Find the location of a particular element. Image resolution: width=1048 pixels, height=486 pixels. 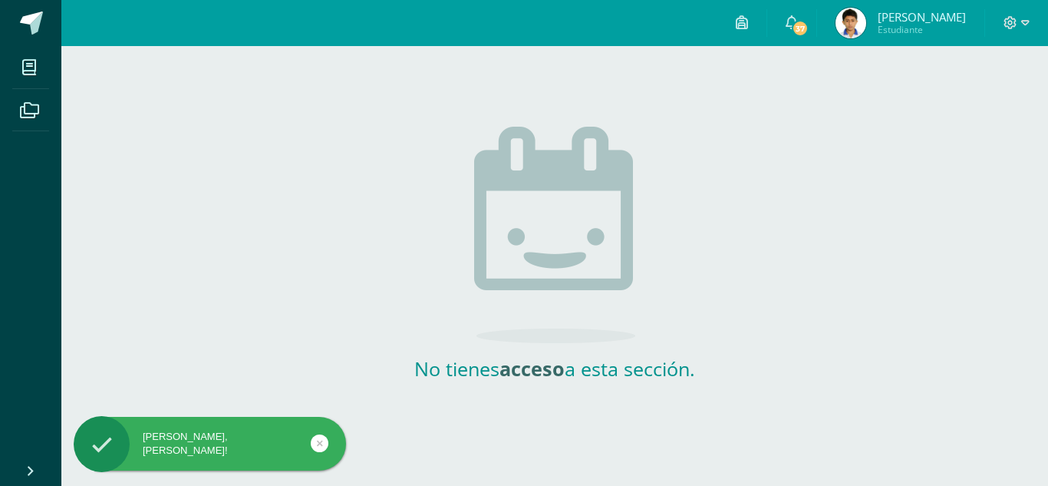

img: no_activities.png is located at coordinates (555, 235).